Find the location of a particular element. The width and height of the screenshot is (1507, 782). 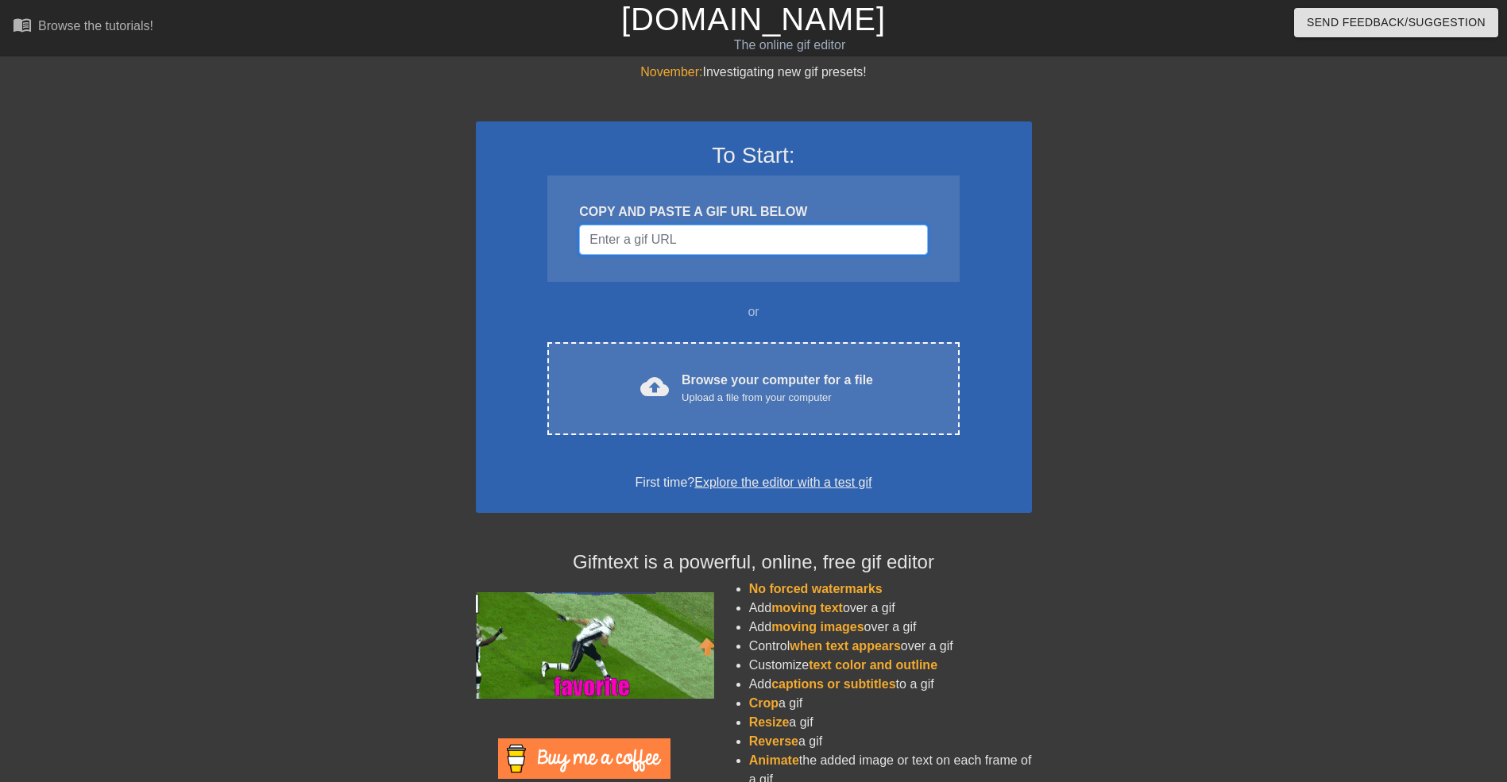

div: Browse your computer for a file is located at coordinates (777, 388).